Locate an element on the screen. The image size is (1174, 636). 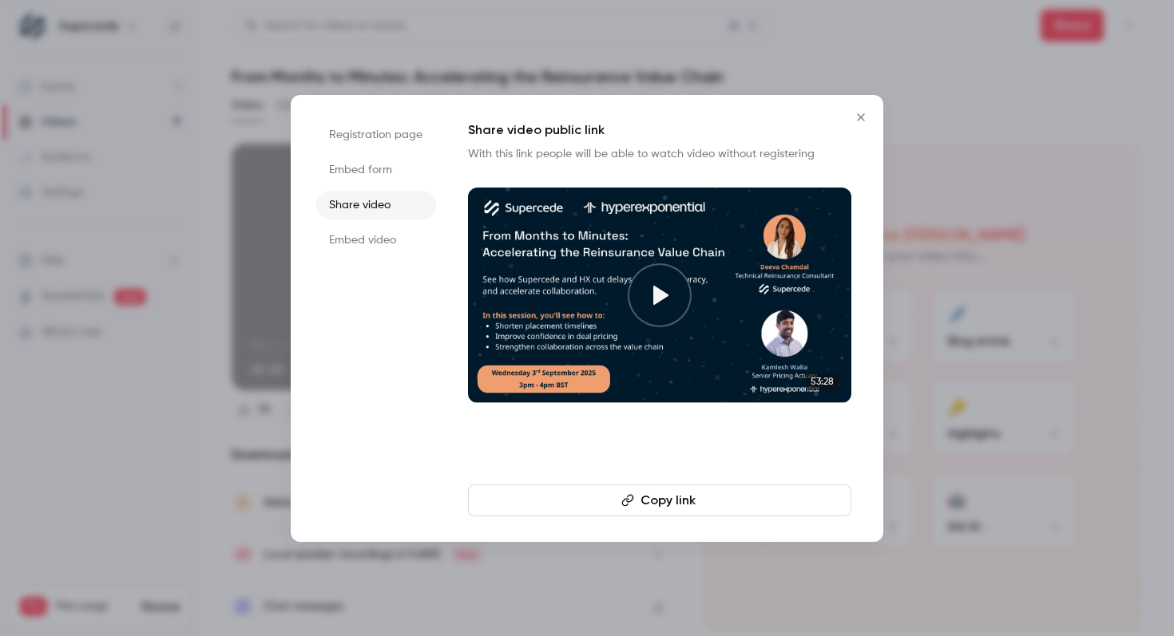
li: Share video is located at coordinates (376, 205).